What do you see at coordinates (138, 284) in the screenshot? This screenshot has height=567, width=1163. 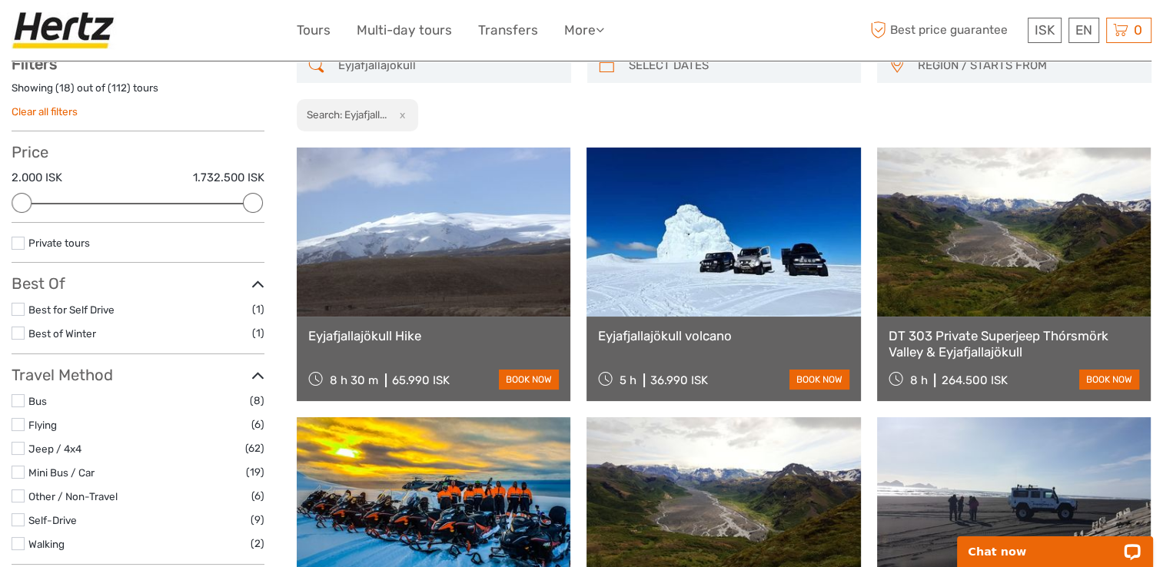 I see `h3: Best Of` at bounding box center [138, 284].